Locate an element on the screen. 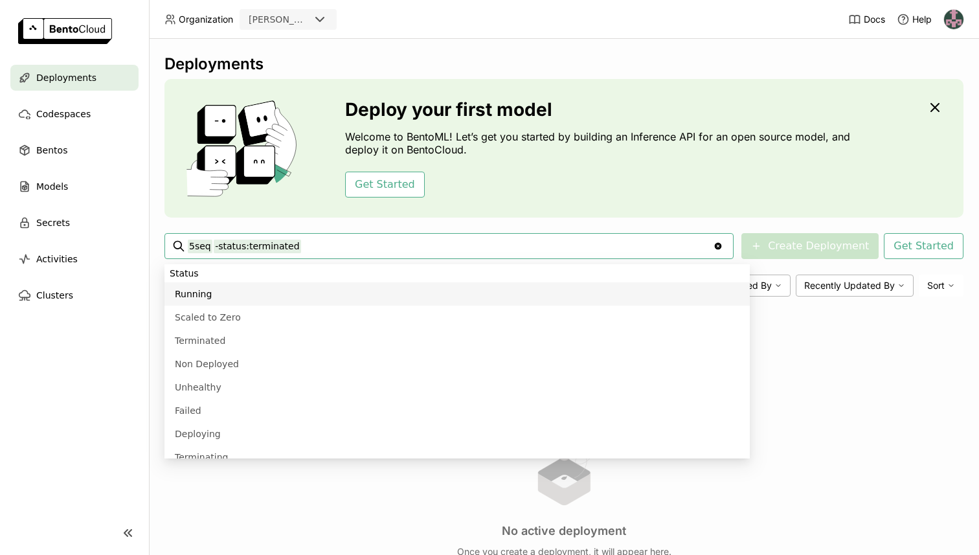 Image resolution: width=979 pixels, height=555 pixels. h3: Deploy your first model is located at coordinates (601, 109).